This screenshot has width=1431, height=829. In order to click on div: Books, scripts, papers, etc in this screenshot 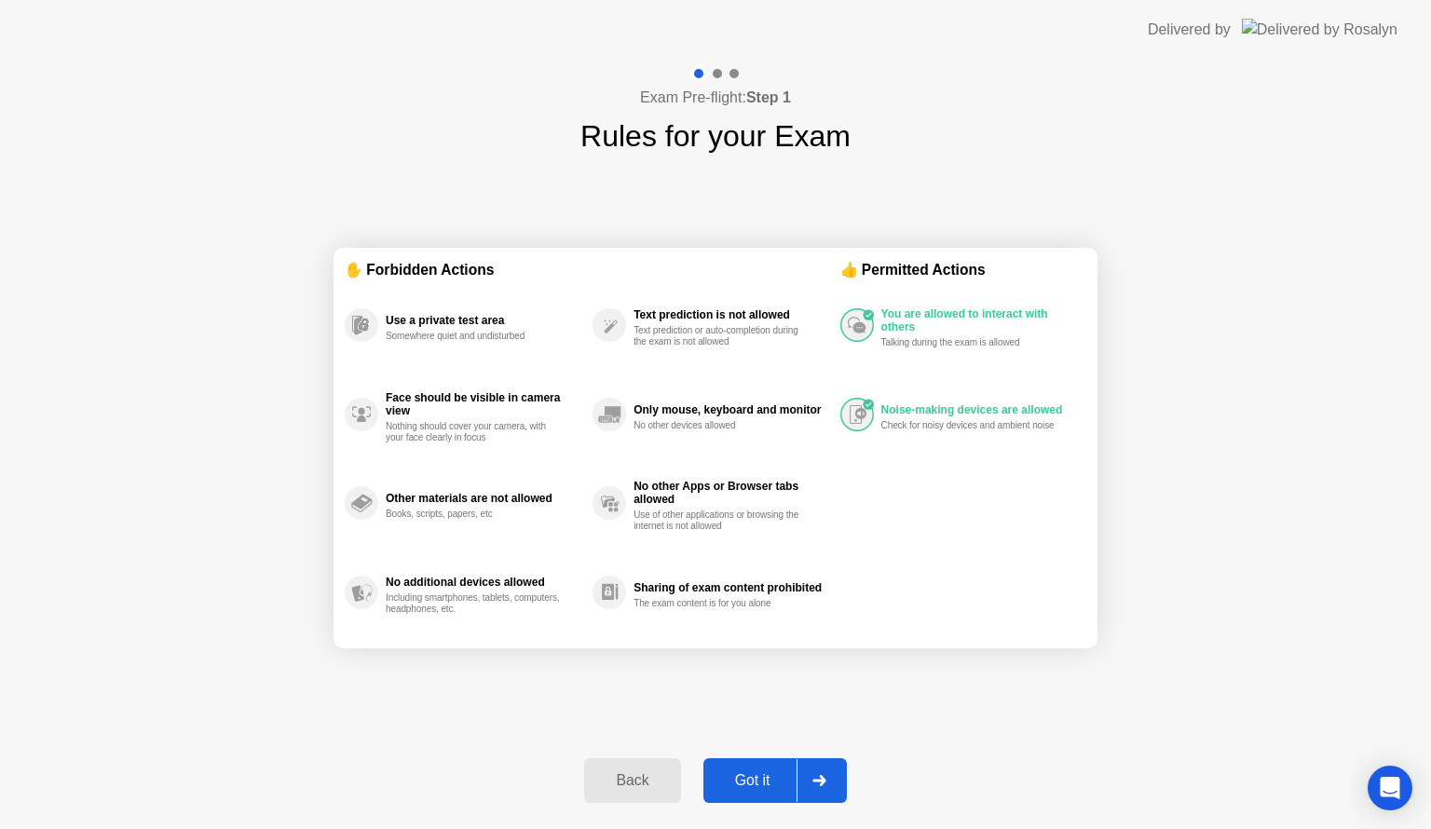, I will do `click(473, 514)`.